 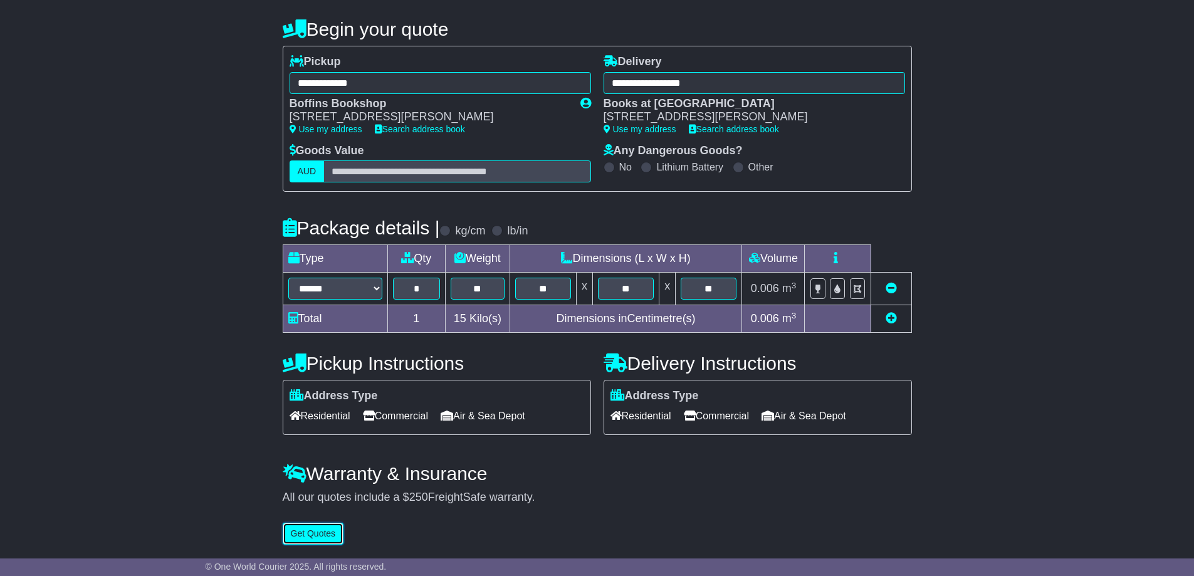 What do you see at coordinates (335, 319) in the screenshot?
I see `td: Total` at bounding box center [335, 319].